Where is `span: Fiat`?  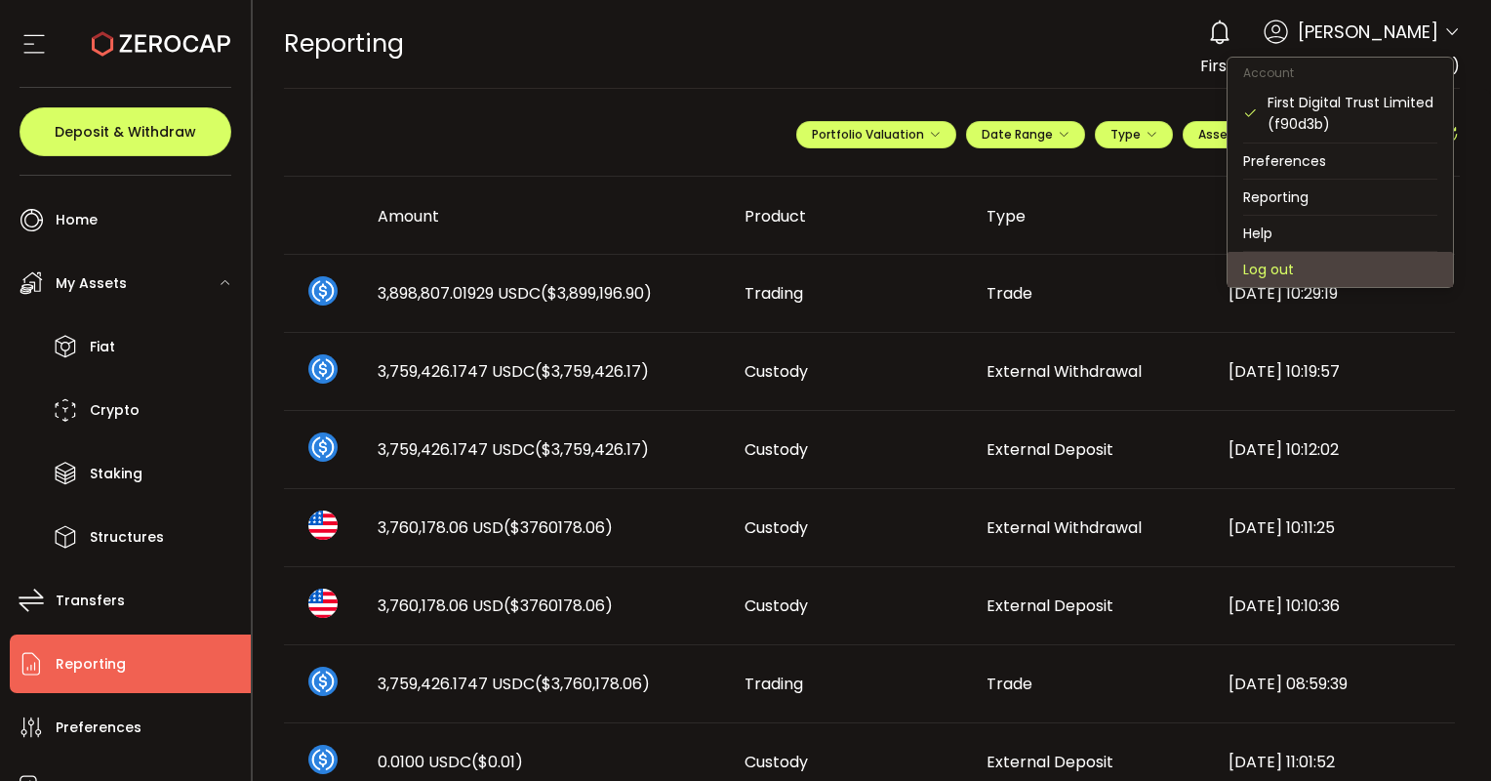 span: Fiat is located at coordinates (102, 346).